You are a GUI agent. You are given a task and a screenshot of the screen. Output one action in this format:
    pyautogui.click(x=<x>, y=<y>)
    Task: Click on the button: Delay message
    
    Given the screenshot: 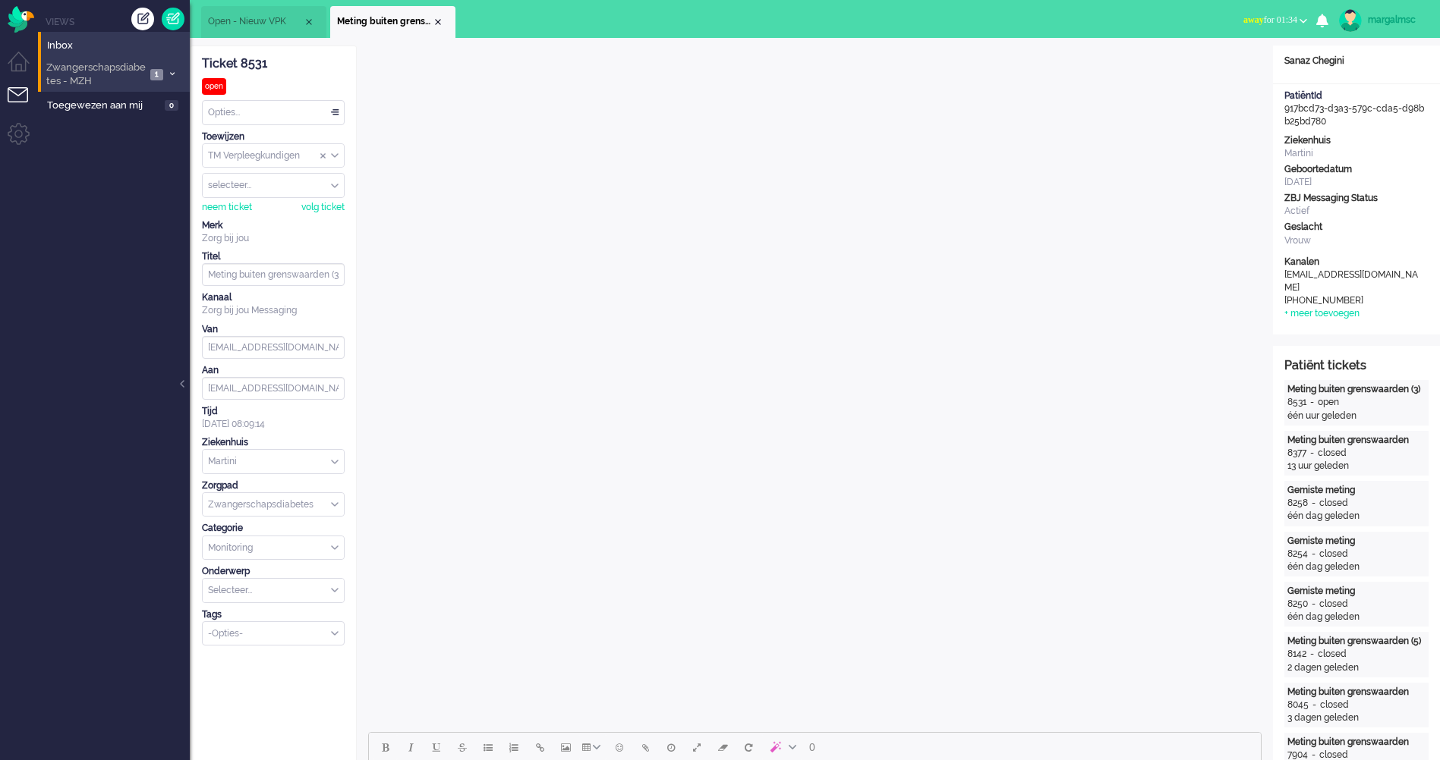 What is the action you would take?
    pyautogui.click(x=671, y=748)
    